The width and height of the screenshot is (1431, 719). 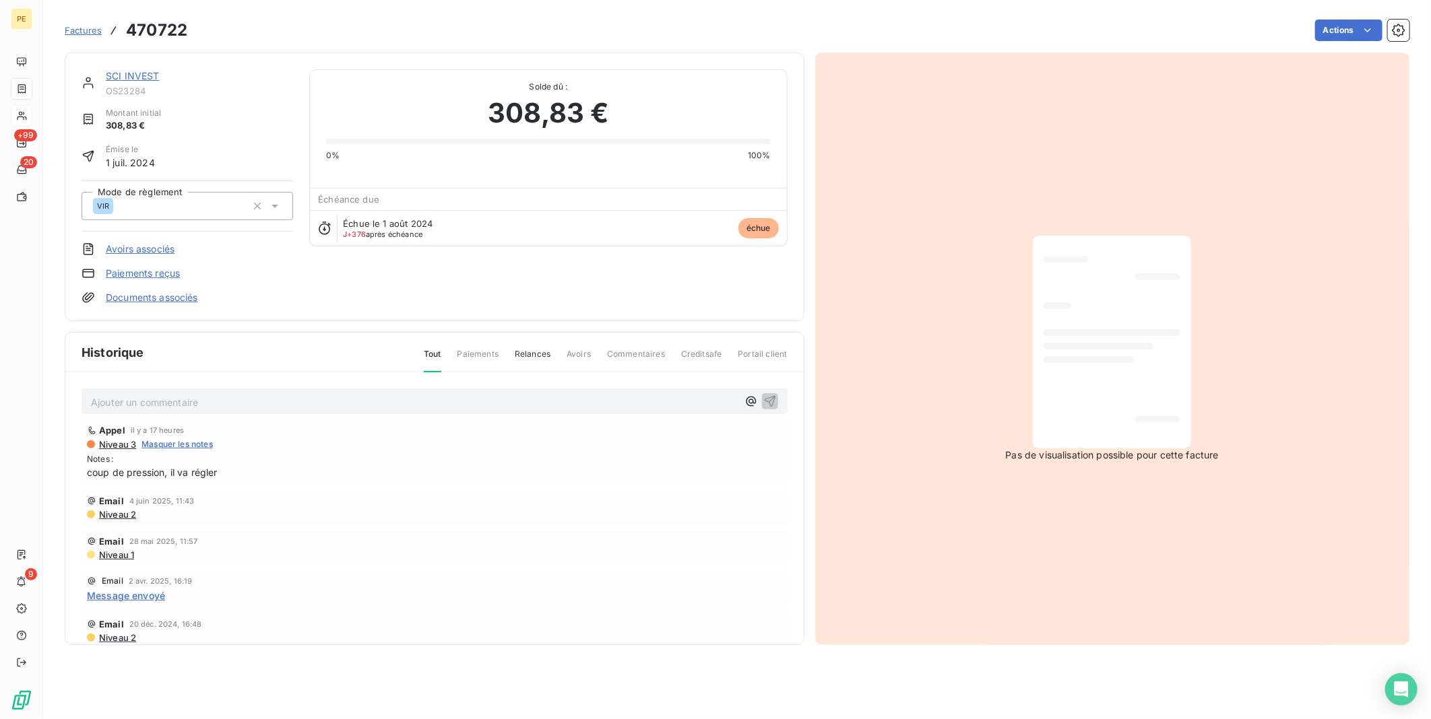 What do you see at coordinates (1348, 30) in the screenshot?
I see `button: Actions` at bounding box center [1348, 30].